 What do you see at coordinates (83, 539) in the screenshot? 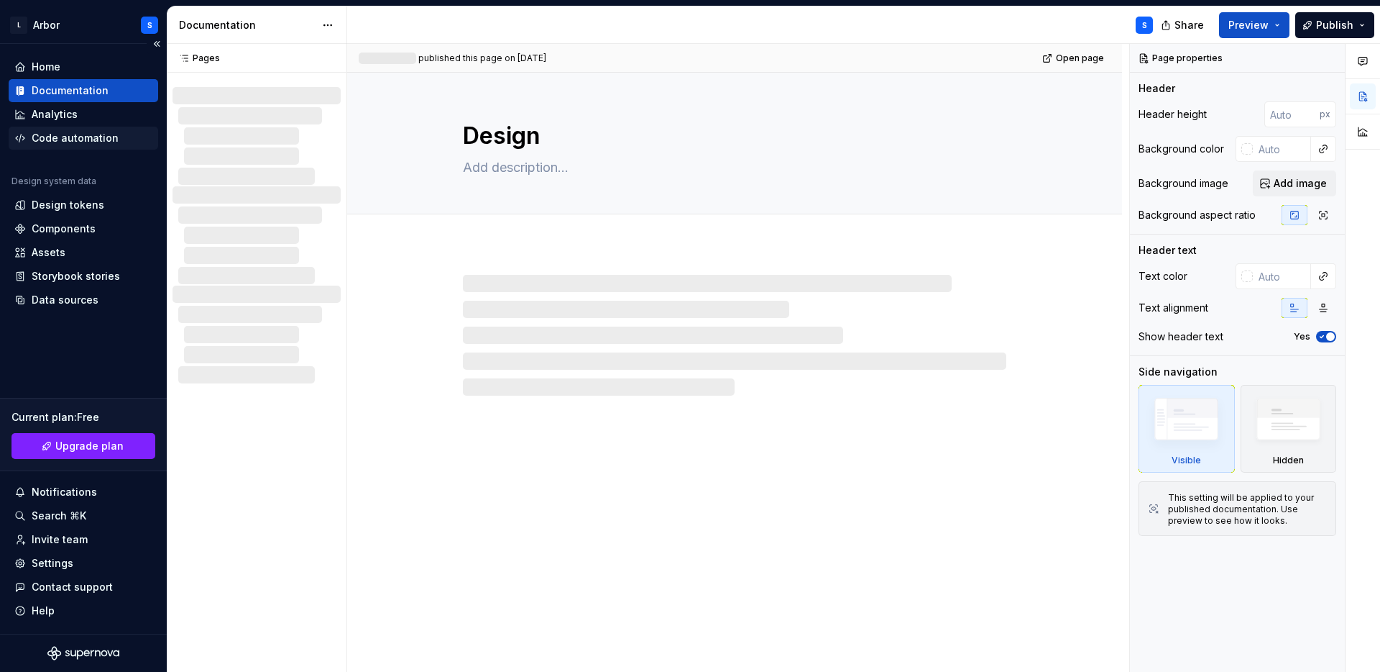
I see `a: Invite team` at bounding box center [83, 539].